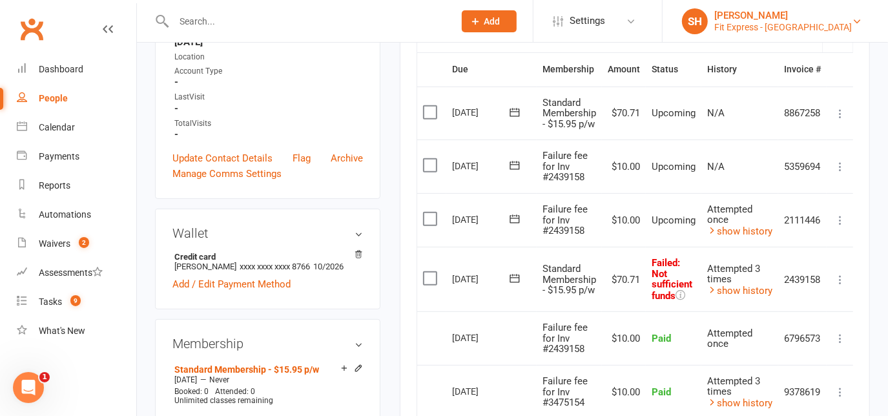  Describe the element at coordinates (802, 338) in the screenshot. I see `td: 6796573` at that location.